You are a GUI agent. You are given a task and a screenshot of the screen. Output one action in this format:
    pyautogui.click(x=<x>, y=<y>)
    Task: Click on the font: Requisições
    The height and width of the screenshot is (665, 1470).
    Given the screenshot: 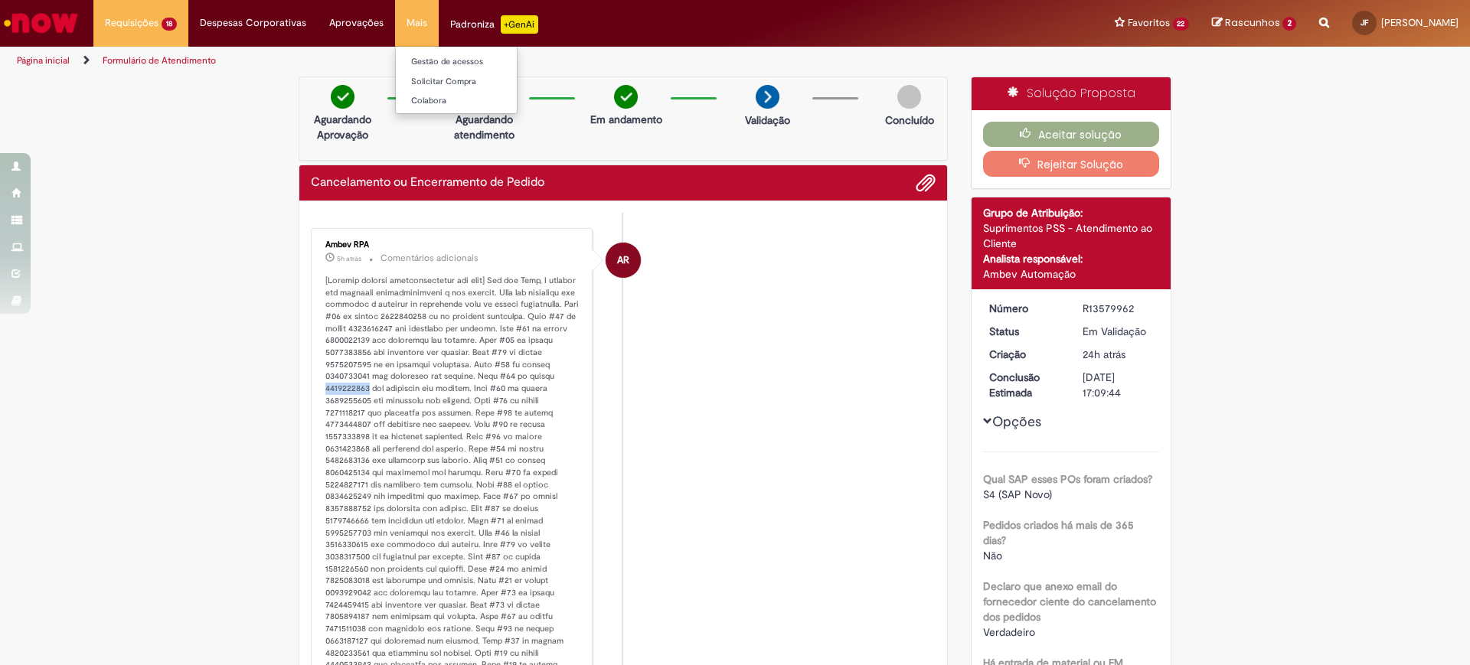 What is the action you would take?
    pyautogui.click(x=132, y=22)
    